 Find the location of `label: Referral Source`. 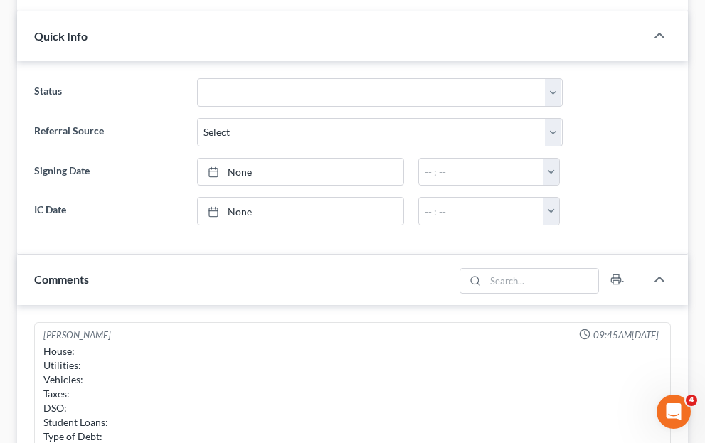

label: Referral Source is located at coordinates (108, 132).